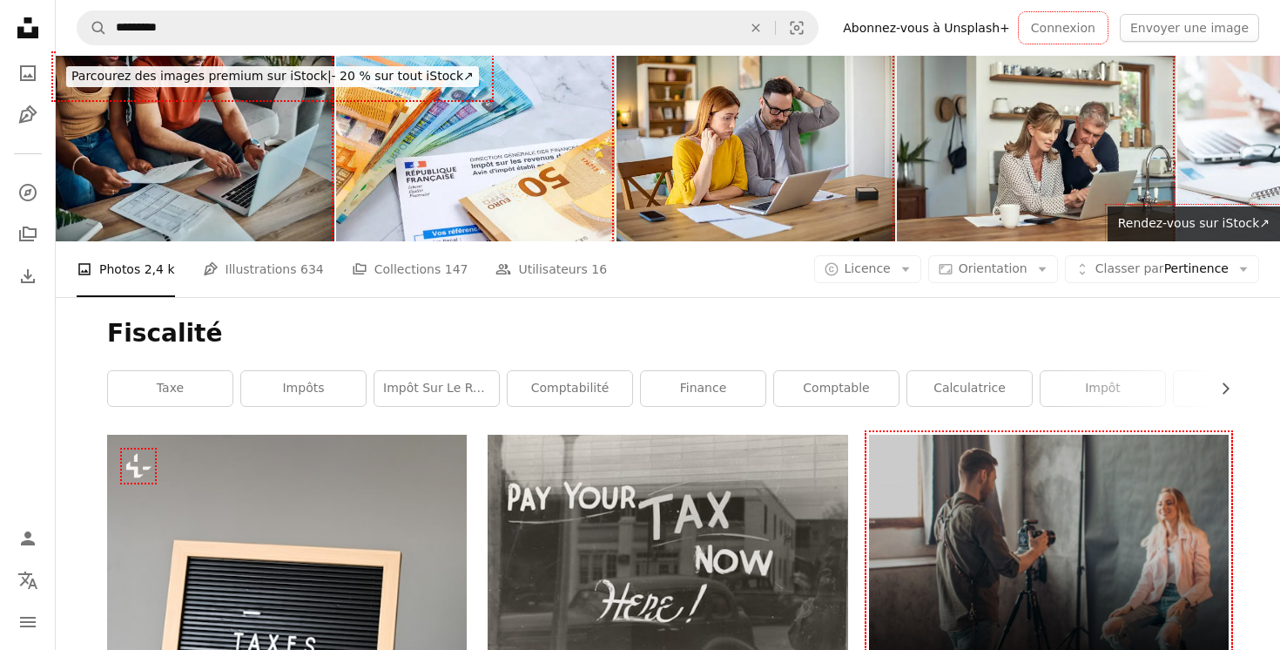 The height and width of the screenshot is (650, 1280). I want to click on span: Licence, so click(867, 268).